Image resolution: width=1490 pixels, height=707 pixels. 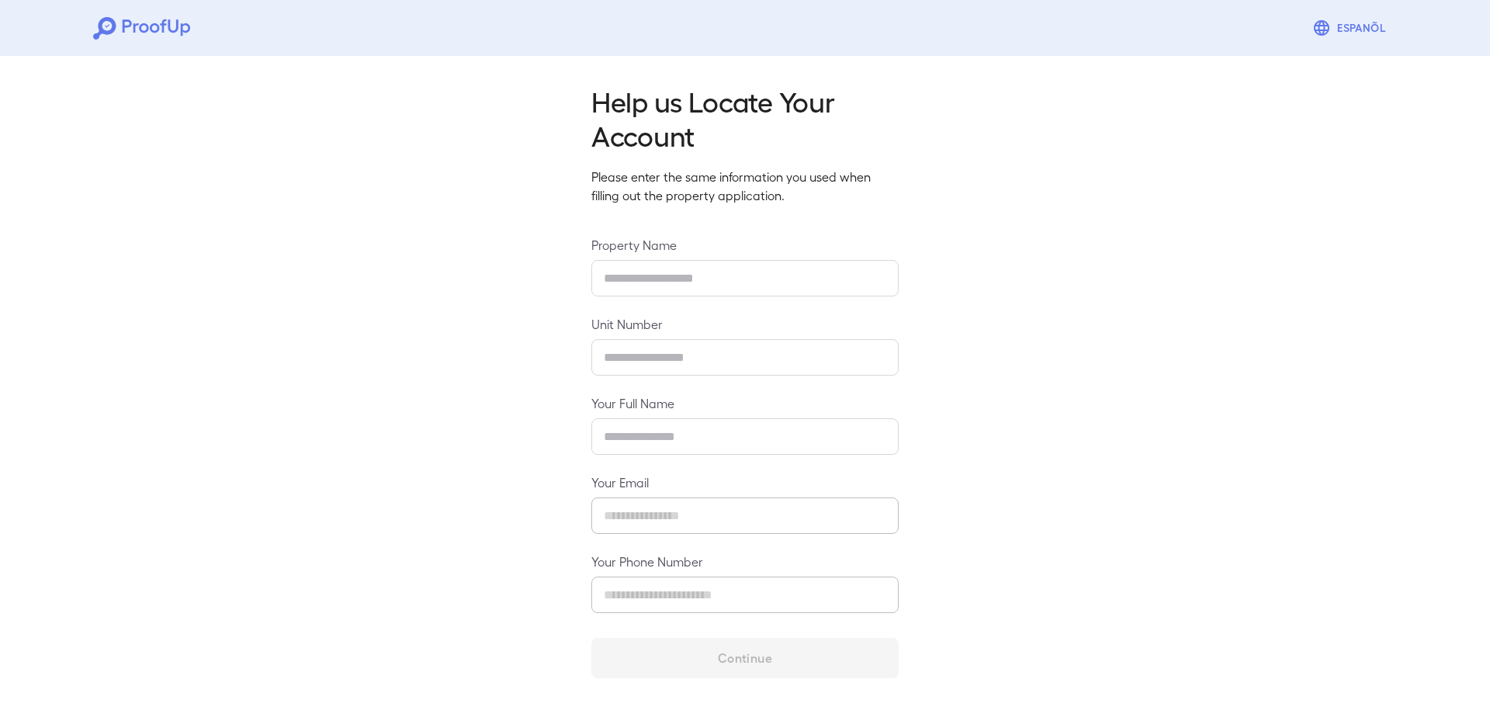 I want to click on label: Your Full Name, so click(x=745, y=403).